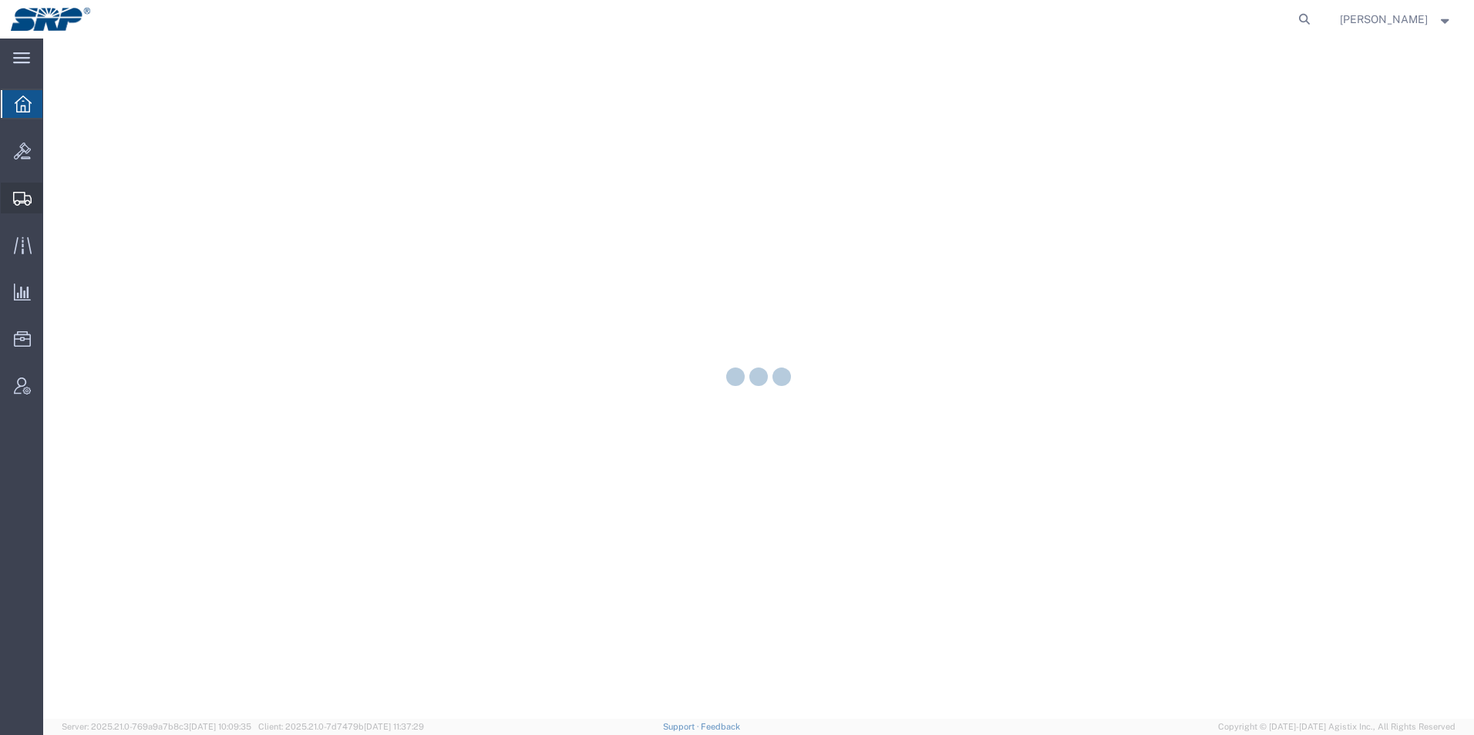 The height and width of the screenshot is (735, 1474). Describe the element at coordinates (720, 727) in the screenshot. I see `a: Feedback` at that location.